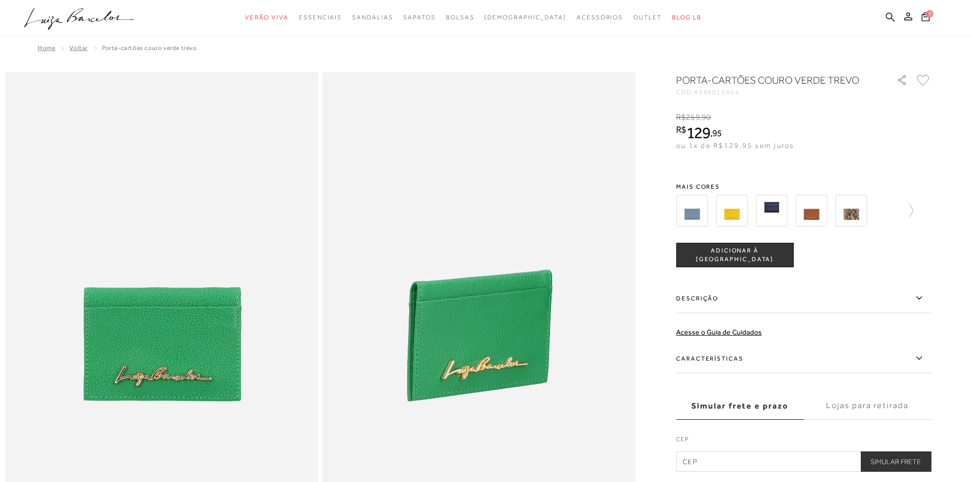 This screenshot has height=482, width=972. I want to click on span: Voltar, so click(79, 48).